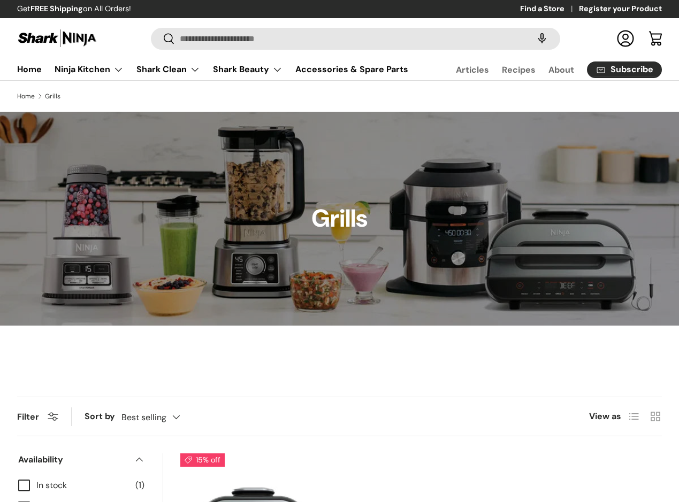 The image size is (679, 502). What do you see at coordinates (52, 96) in the screenshot?
I see `a: Grills` at bounding box center [52, 96].